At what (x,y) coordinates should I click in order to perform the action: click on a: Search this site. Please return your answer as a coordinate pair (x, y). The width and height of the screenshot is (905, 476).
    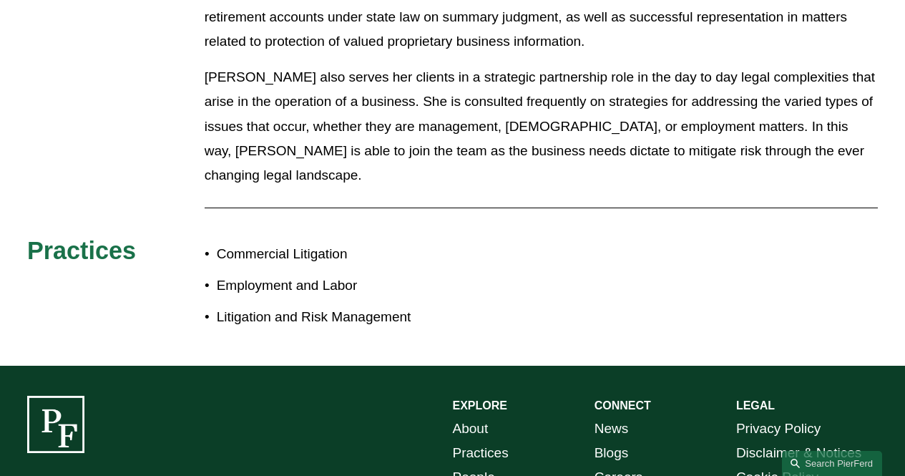
    Looking at the image, I should click on (832, 463).